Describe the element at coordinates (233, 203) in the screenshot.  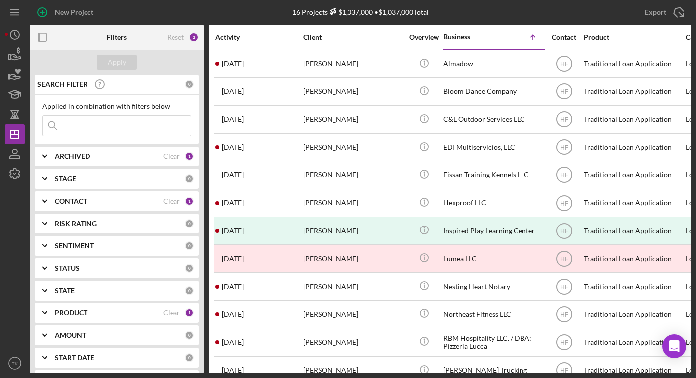
I see `time: 2025-08-26 15:47` at that location.